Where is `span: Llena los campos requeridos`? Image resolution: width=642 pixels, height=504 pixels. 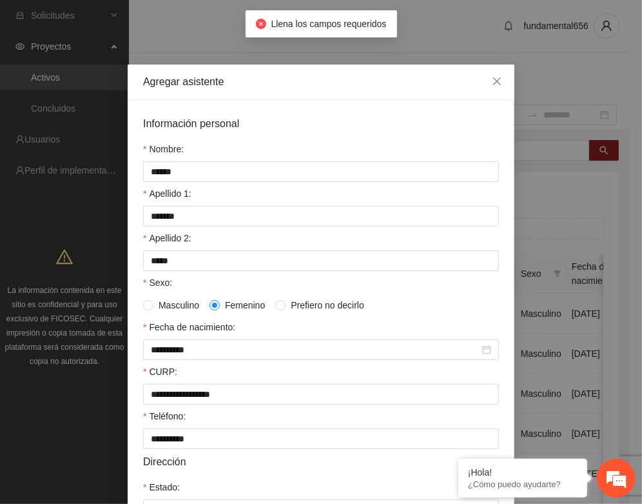 span: Llena los campos requeridos is located at coordinates (329, 24).